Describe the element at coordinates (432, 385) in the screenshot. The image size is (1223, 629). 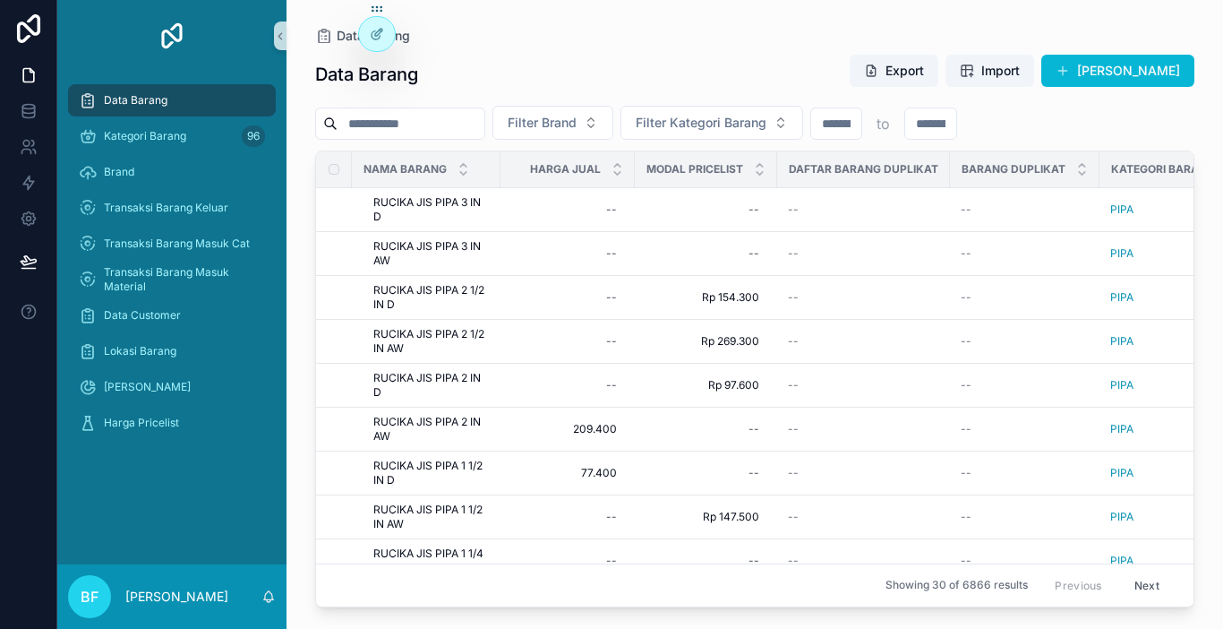
I see `span: RUCIKA JIS PIPA 2 IN D` at that location.